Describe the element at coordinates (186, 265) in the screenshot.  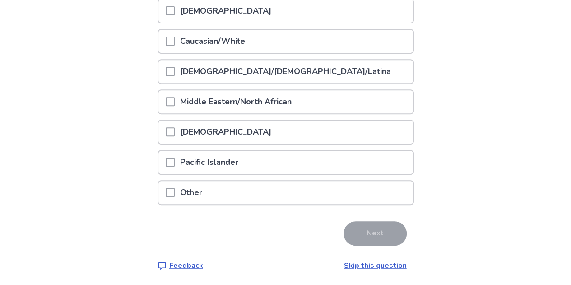
I see `p: Feedback` at that location.